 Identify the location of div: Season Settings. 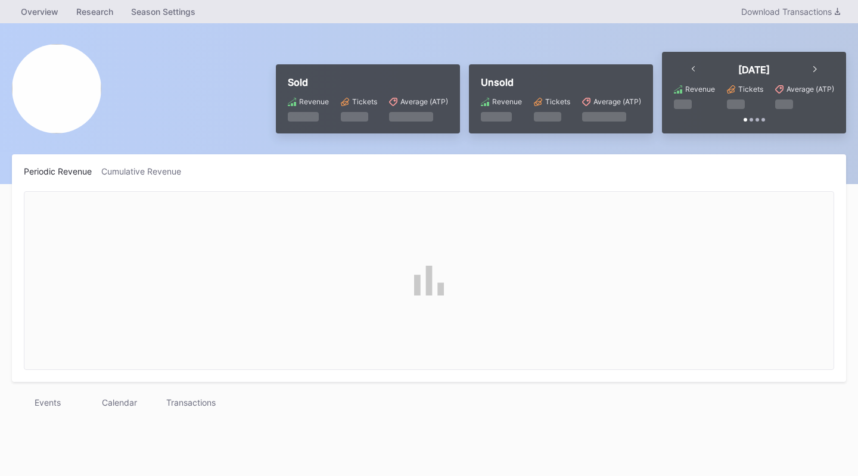
(163, 11).